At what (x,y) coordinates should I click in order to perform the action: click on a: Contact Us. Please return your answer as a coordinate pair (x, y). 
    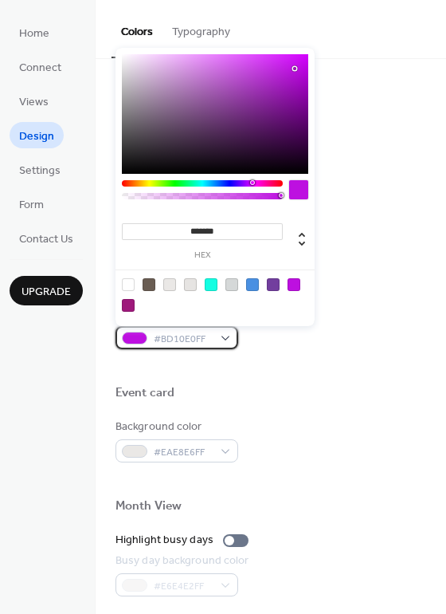
    Looking at the image, I should click on (46, 238).